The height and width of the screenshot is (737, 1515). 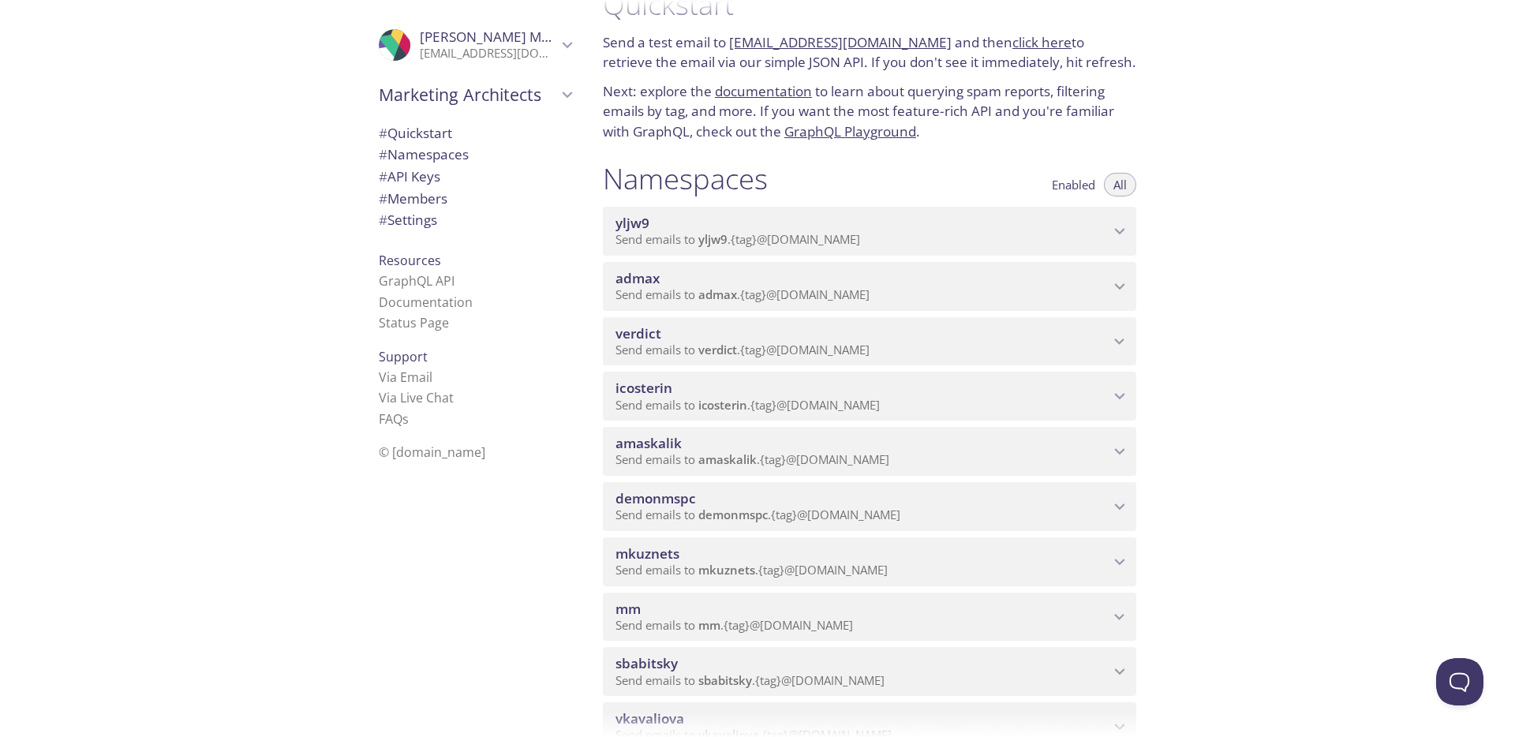 I want to click on div: mm namespace, so click(x=869, y=617).